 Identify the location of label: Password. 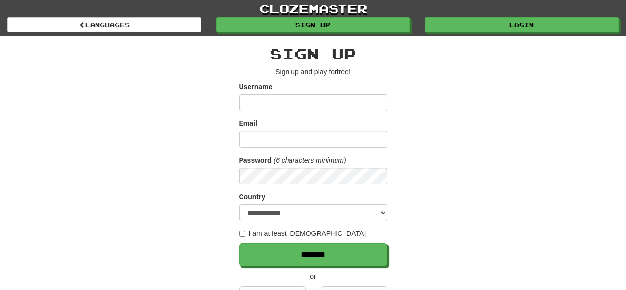
(256, 160).